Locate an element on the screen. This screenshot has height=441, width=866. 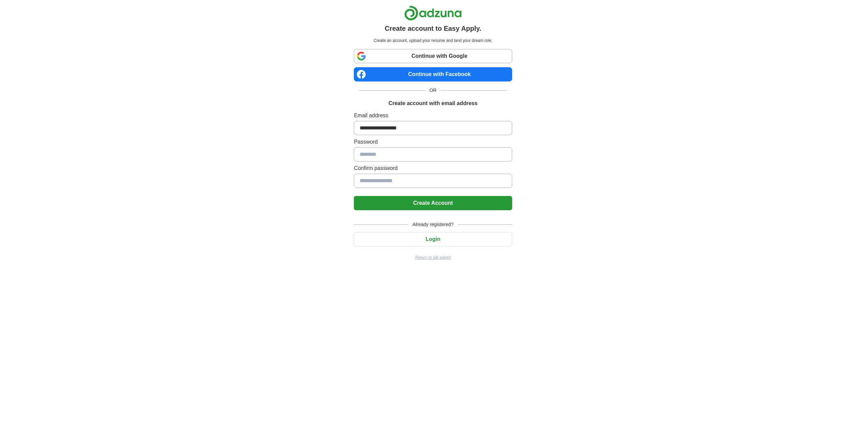
p: Return to job advert is located at coordinates (432, 258).